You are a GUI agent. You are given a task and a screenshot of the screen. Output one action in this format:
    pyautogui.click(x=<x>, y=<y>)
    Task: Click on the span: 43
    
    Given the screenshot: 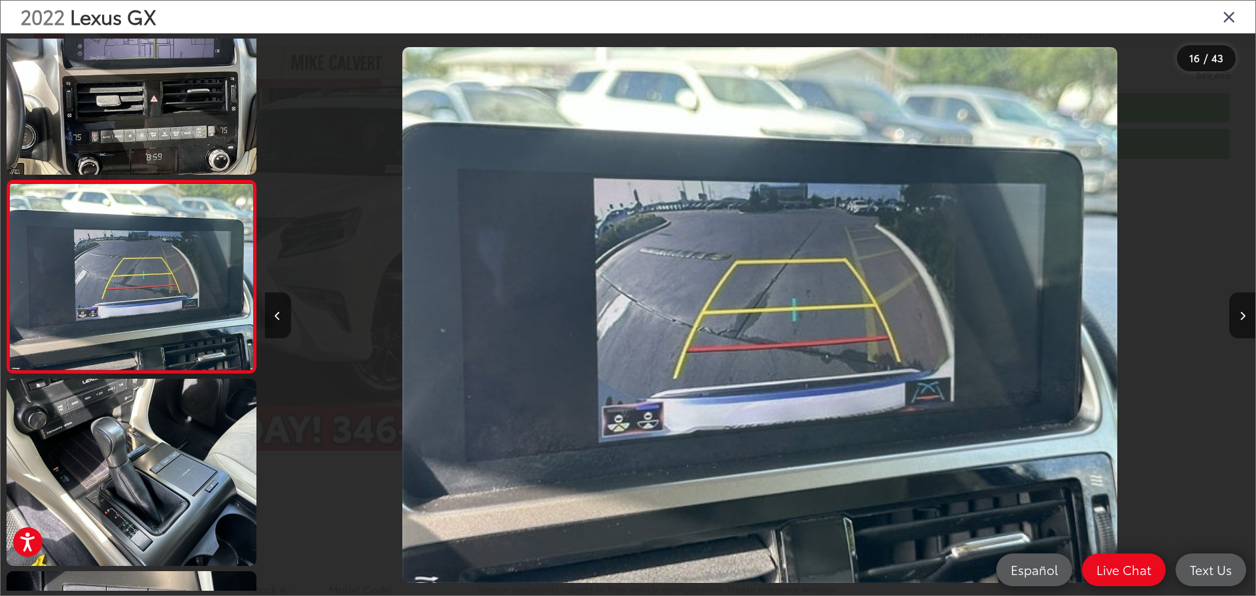 What is the action you would take?
    pyautogui.click(x=1217, y=58)
    